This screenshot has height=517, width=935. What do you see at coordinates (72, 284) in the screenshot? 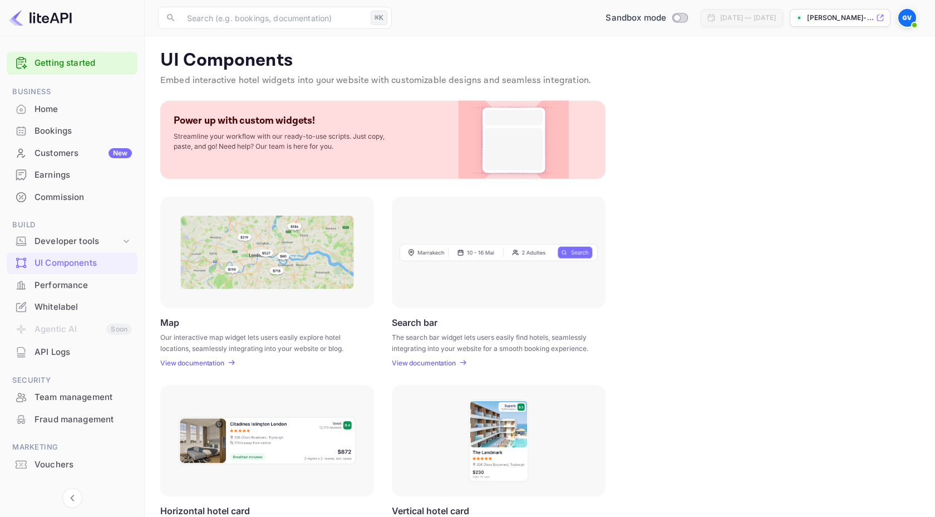
I see `a: Performance` at bounding box center [72, 284].